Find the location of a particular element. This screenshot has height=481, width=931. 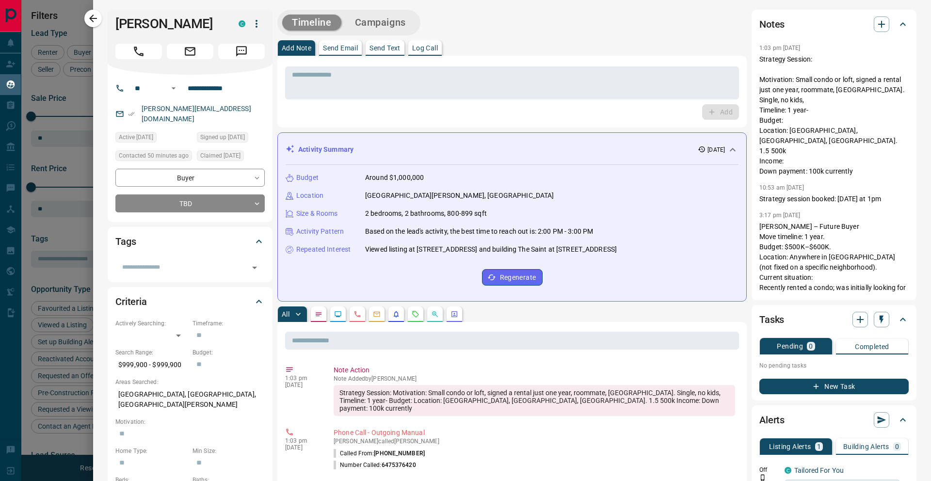

svg: Agent Actions is located at coordinates (454, 314).